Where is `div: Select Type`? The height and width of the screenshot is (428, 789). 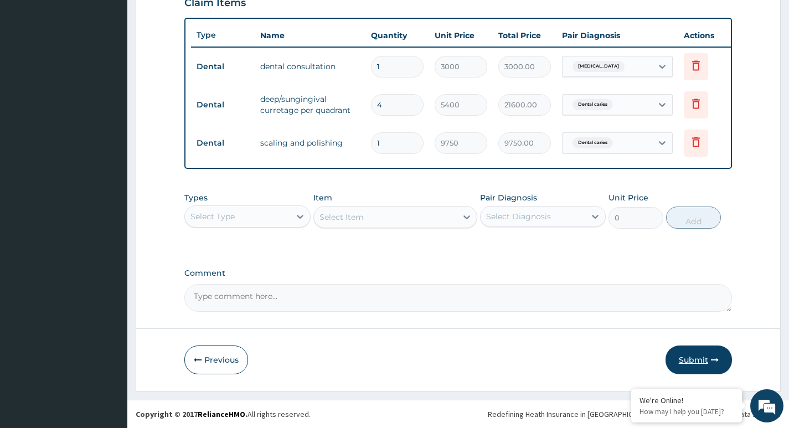 div: Select Type is located at coordinates (213, 216).